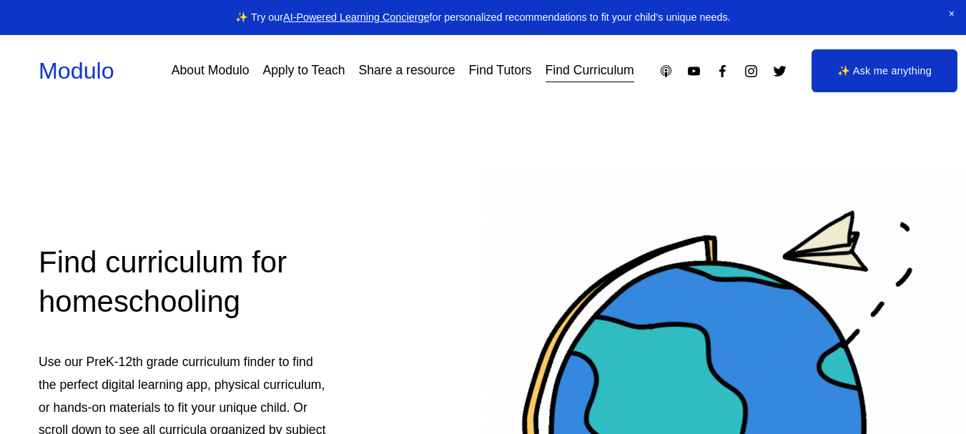 The height and width of the screenshot is (434, 966). Describe the element at coordinates (780, 71) in the screenshot. I see `a: Twitter` at that location.